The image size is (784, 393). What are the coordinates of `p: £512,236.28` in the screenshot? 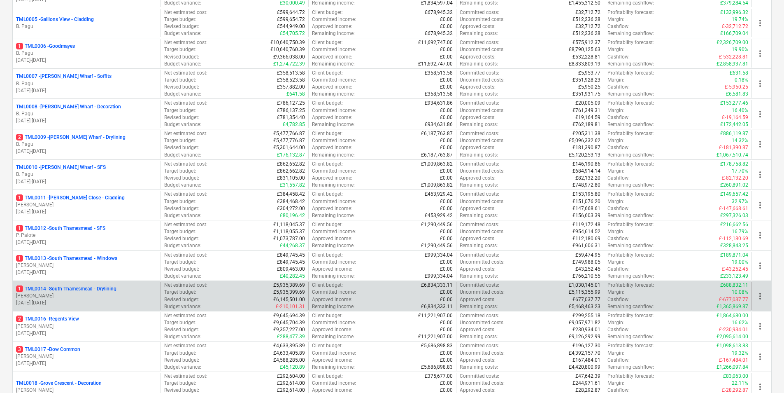 It's located at (587, 33).